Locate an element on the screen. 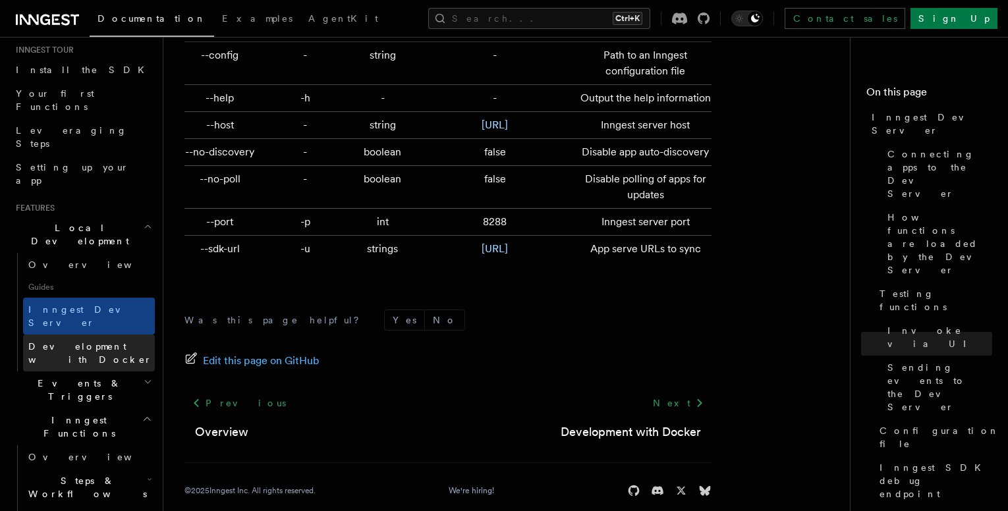  a: We're hiring! is located at coordinates (471, 491).